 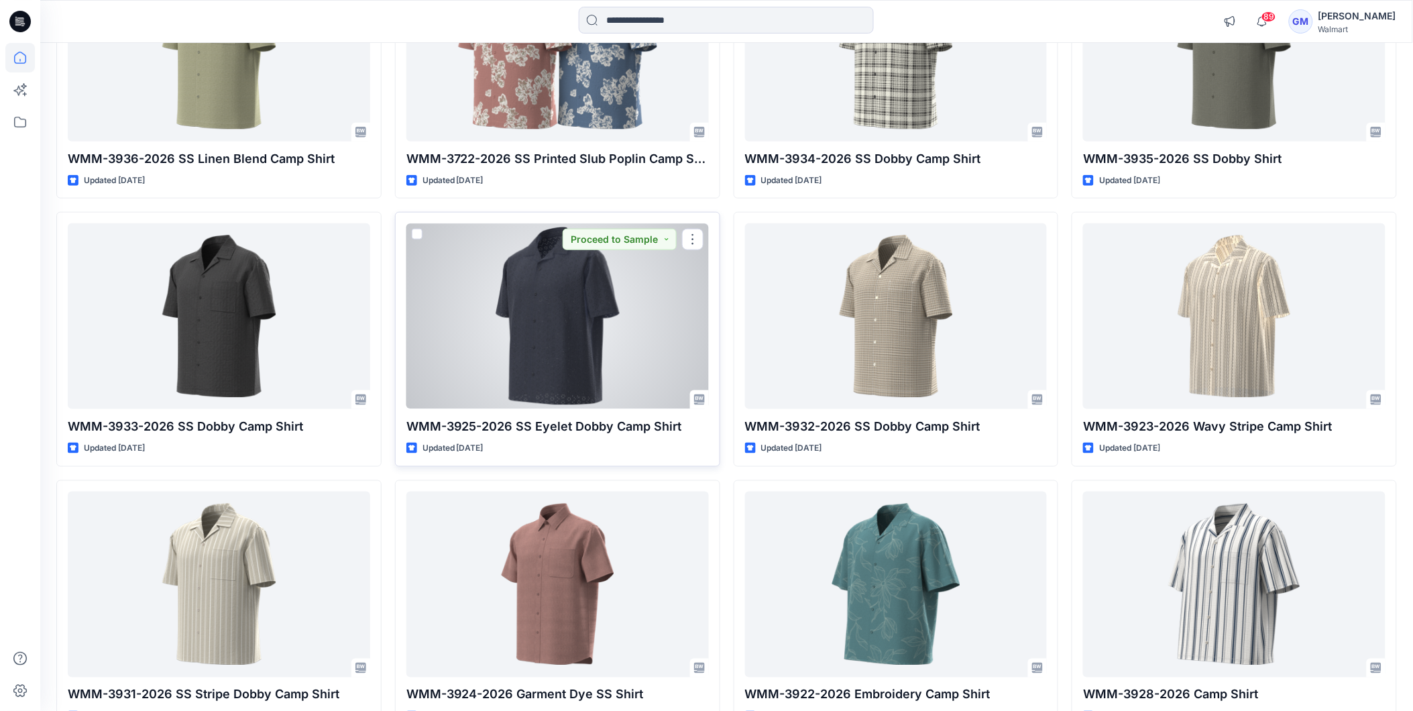 I want to click on p: WMM-3932-2026 SS Dobby Camp Shirt, so click(x=896, y=427).